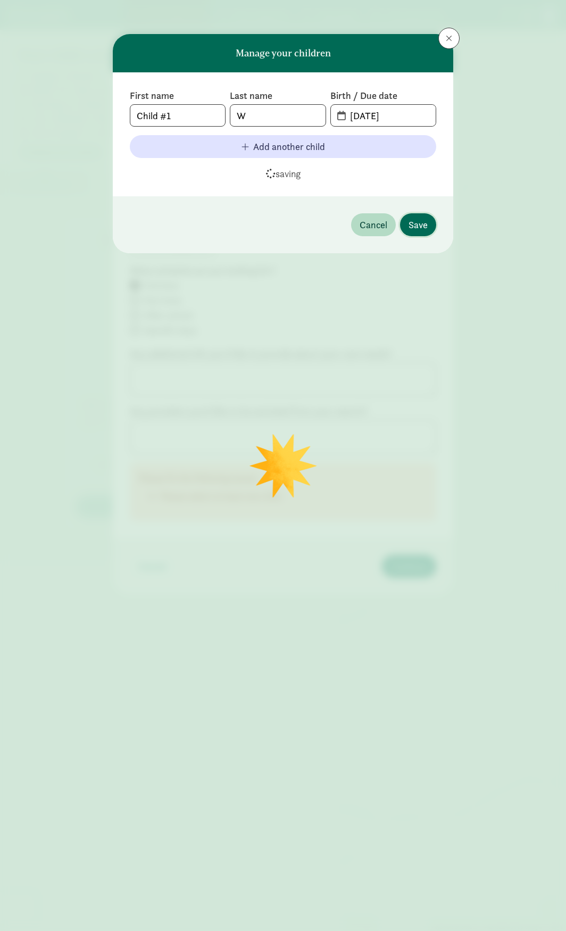 This screenshot has height=931, width=566. What do you see at coordinates (383, 96) in the screenshot?
I see `label: Birth / Due date` at bounding box center [383, 96].